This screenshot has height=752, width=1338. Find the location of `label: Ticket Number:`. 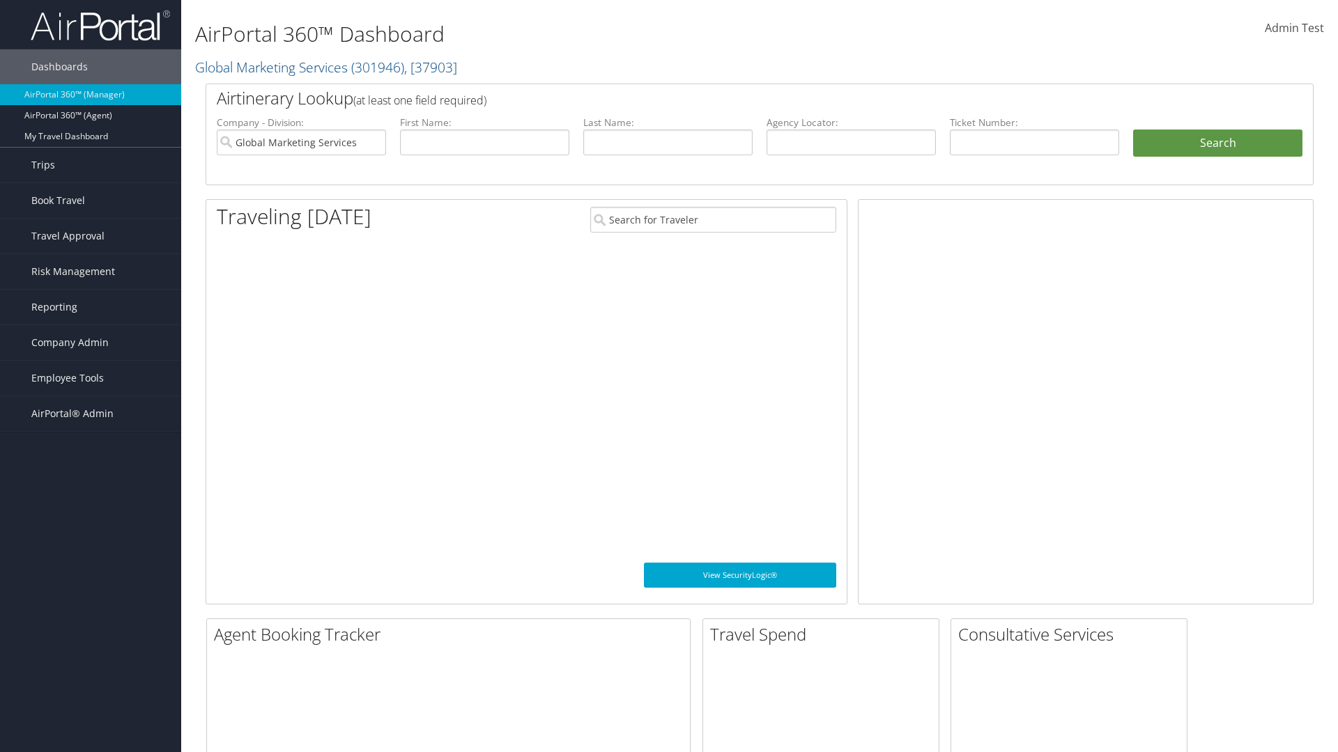

label: Ticket Number: is located at coordinates (1034, 123).